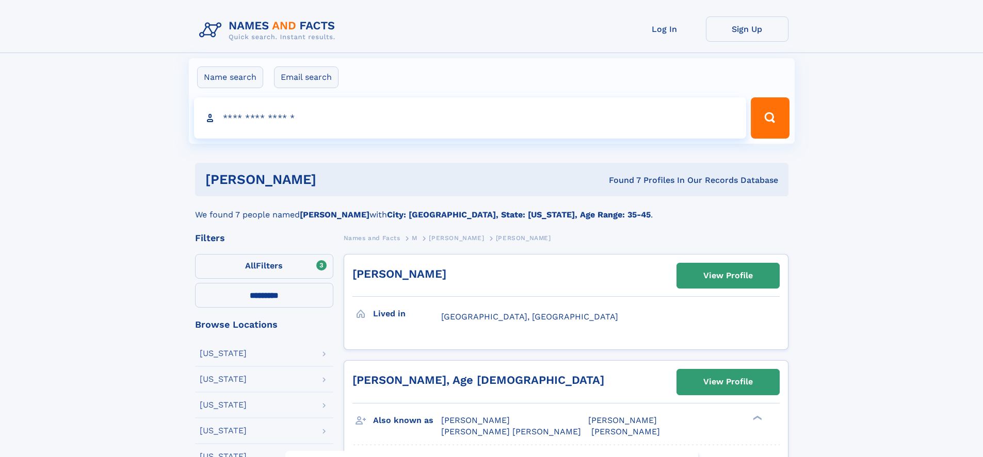  What do you see at coordinates (264, 238) in the screenshot?
I see `div: Filters` at bounding box center [264, 238].